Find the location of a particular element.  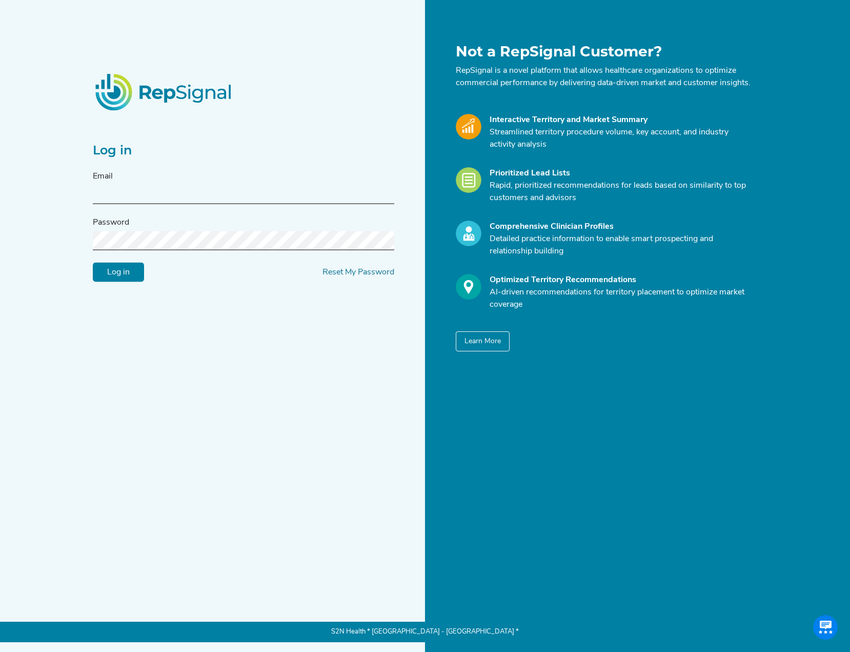

img: Leads_Icon.28e8c528.svg is located at coordinates (469, 180).